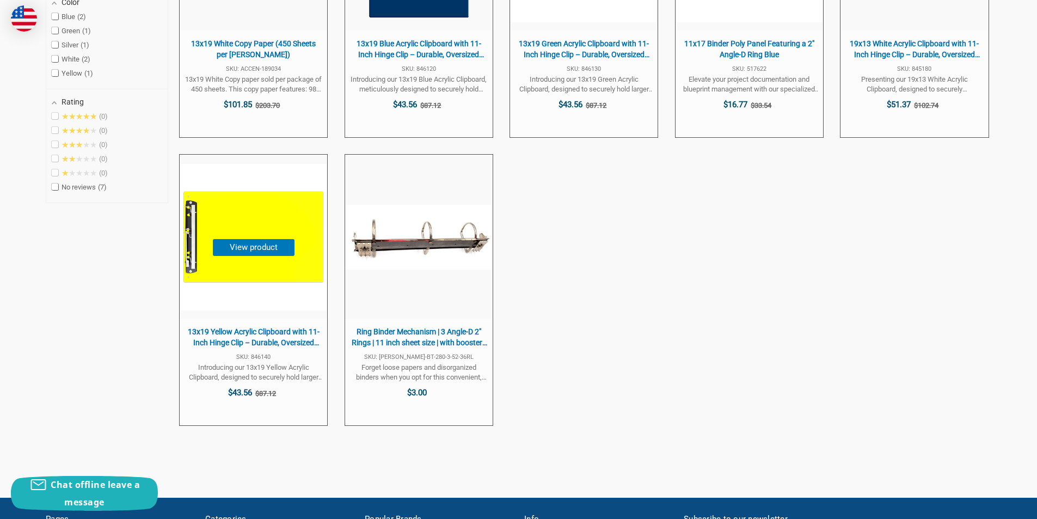 This screenshot has width=1037, height=519. What do you see at coordinates (761, 105) in the screenshot?
I see `span: $33.54` at bounding box center [761, 105].